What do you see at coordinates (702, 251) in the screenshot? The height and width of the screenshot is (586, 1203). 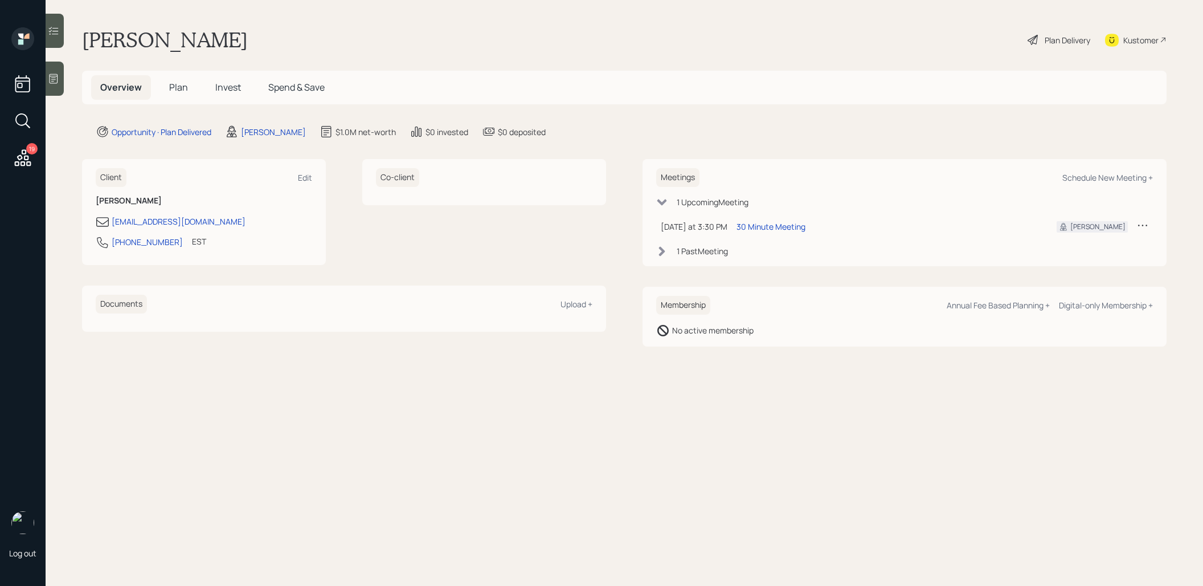 I see `div: 1 Past Meeting` at bounding box center [702, 251].